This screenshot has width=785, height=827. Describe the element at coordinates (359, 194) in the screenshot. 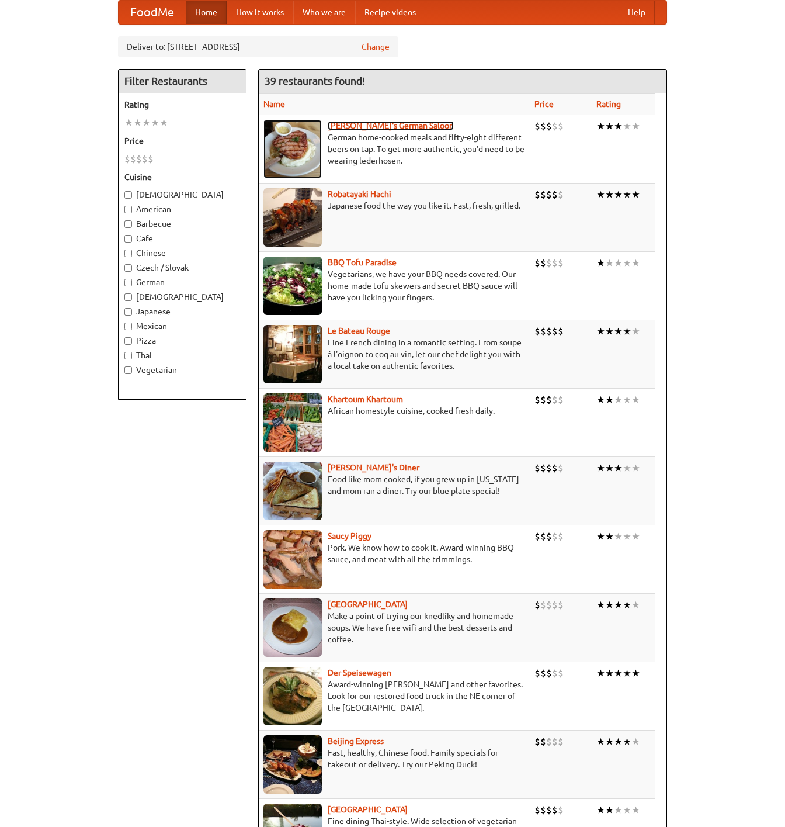

I see `a: Robatayaki Hachi` at that location.